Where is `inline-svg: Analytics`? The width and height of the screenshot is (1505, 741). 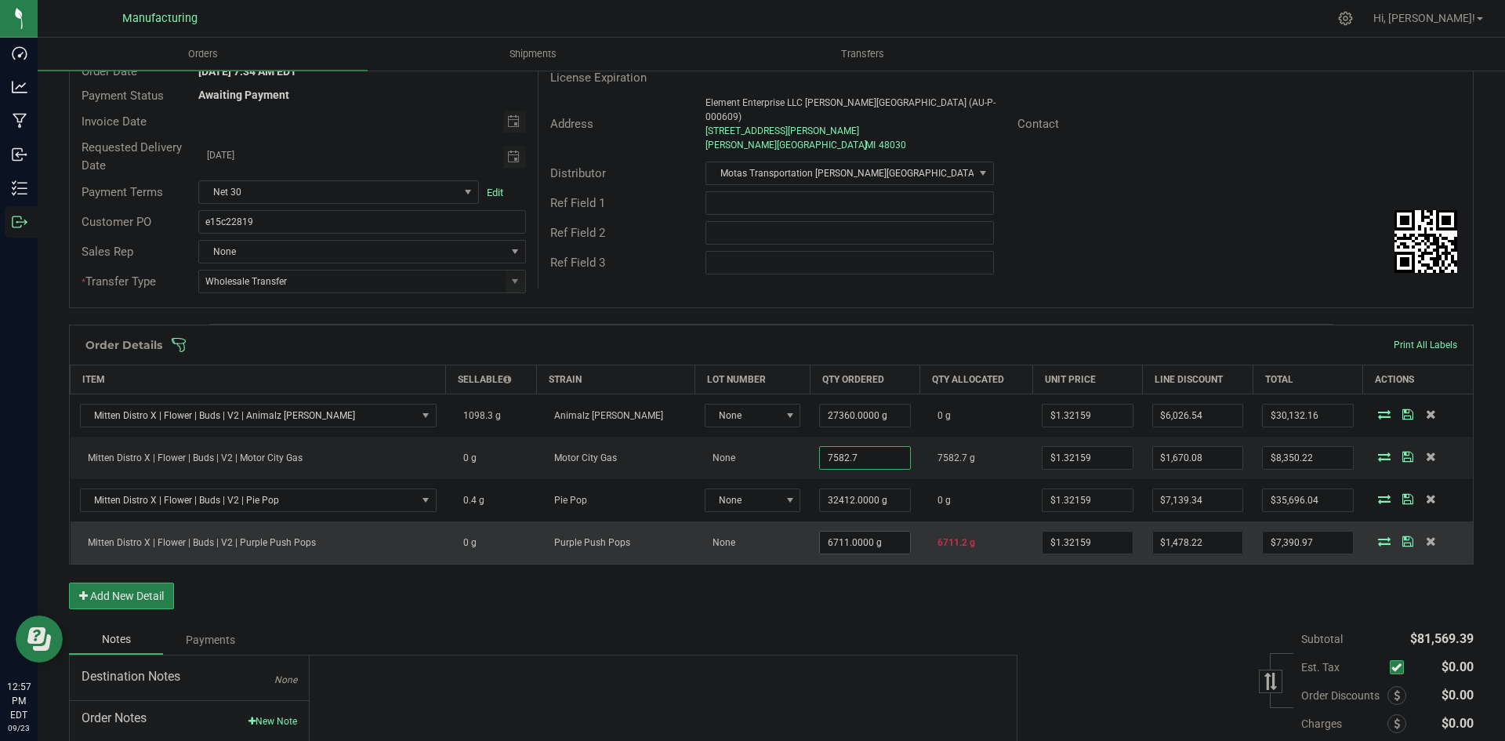
inline-svg: Analytics is located at coordinates (20, 87).